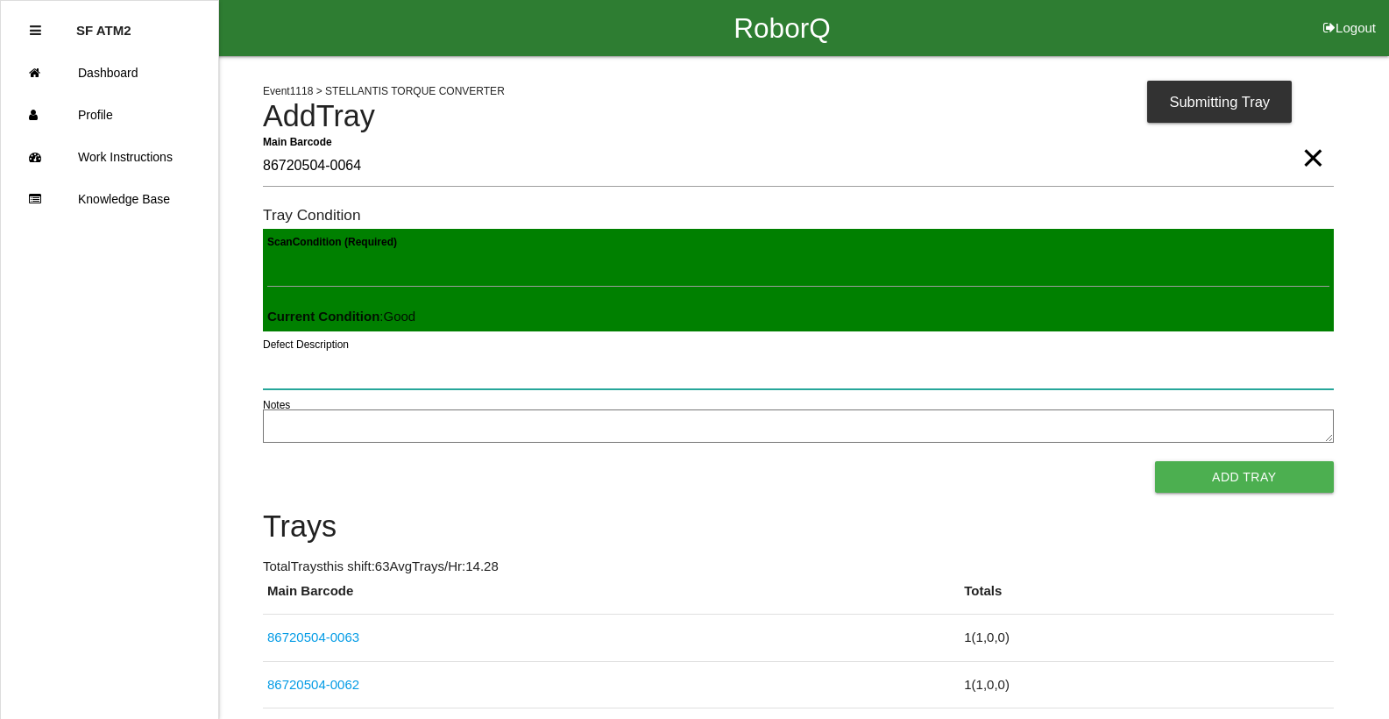  I want to click on label: Notes, so click(276, 405).